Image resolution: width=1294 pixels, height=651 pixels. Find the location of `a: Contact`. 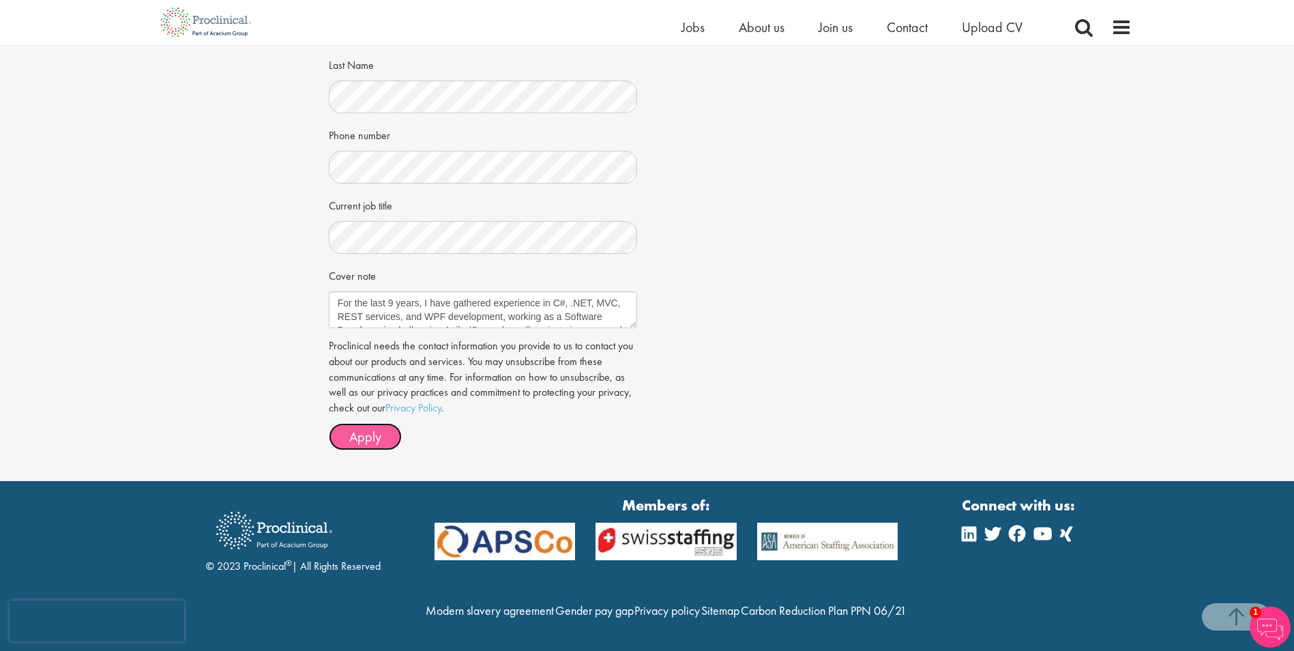

a: Contact is located at coordinates (907, 27).